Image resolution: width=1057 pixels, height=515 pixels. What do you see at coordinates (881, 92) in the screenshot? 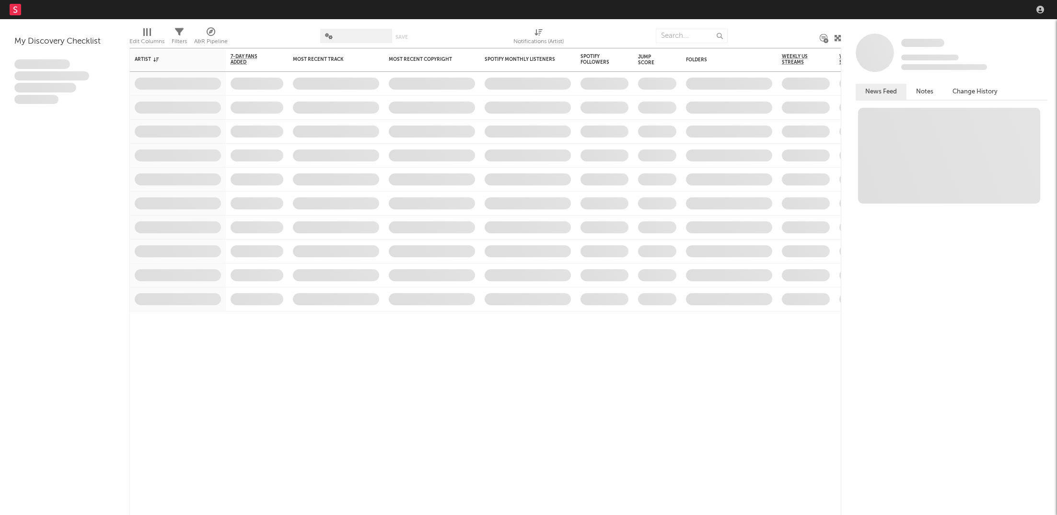
I see `button: News Feed` at bounding box center [881, 92].